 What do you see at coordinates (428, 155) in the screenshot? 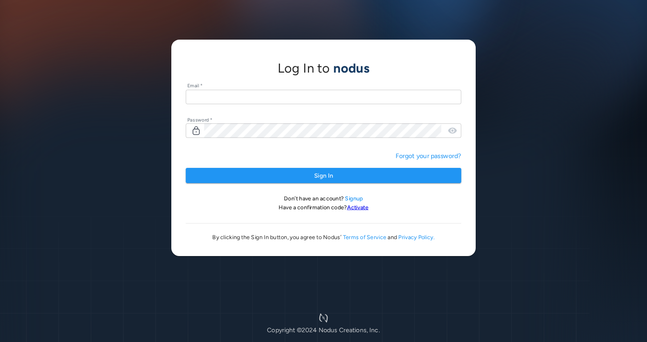
I see `a: Forgot your password?` at bounding box center [428, 155].